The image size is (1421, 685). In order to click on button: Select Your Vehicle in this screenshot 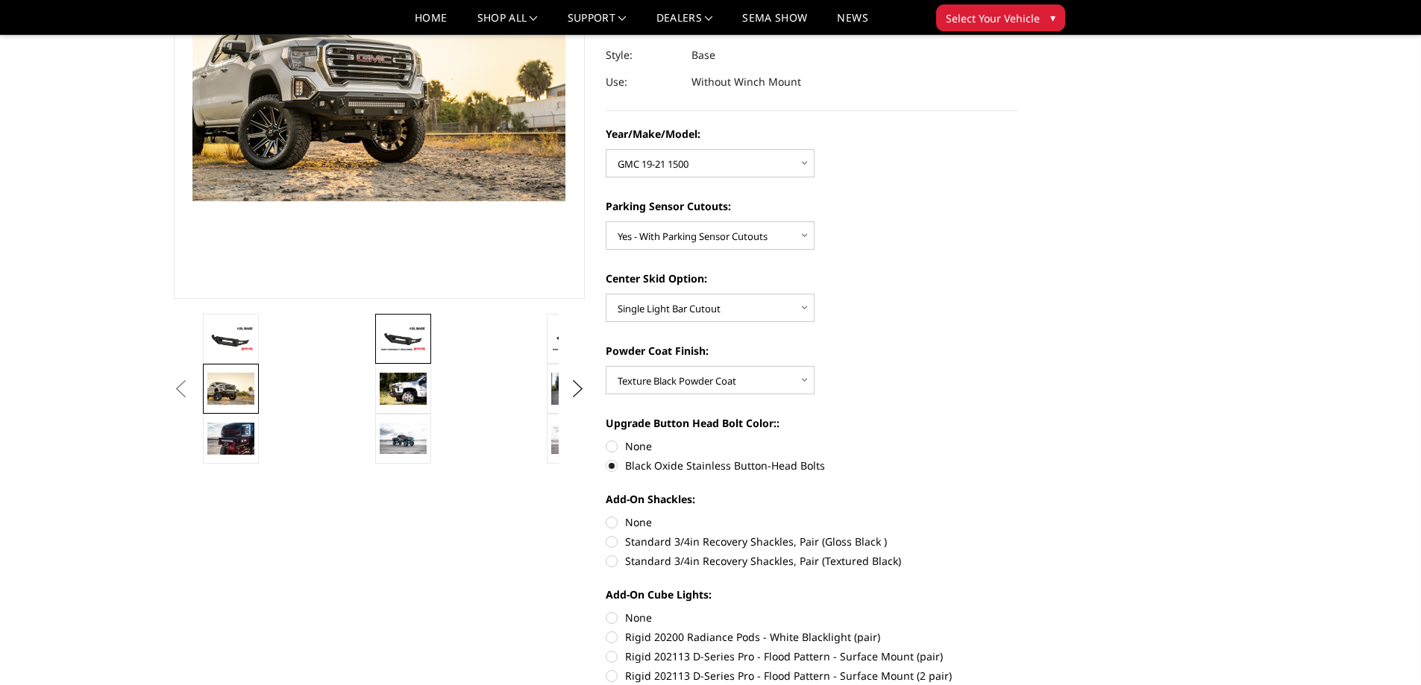, I will do `click(1000, 18)`.